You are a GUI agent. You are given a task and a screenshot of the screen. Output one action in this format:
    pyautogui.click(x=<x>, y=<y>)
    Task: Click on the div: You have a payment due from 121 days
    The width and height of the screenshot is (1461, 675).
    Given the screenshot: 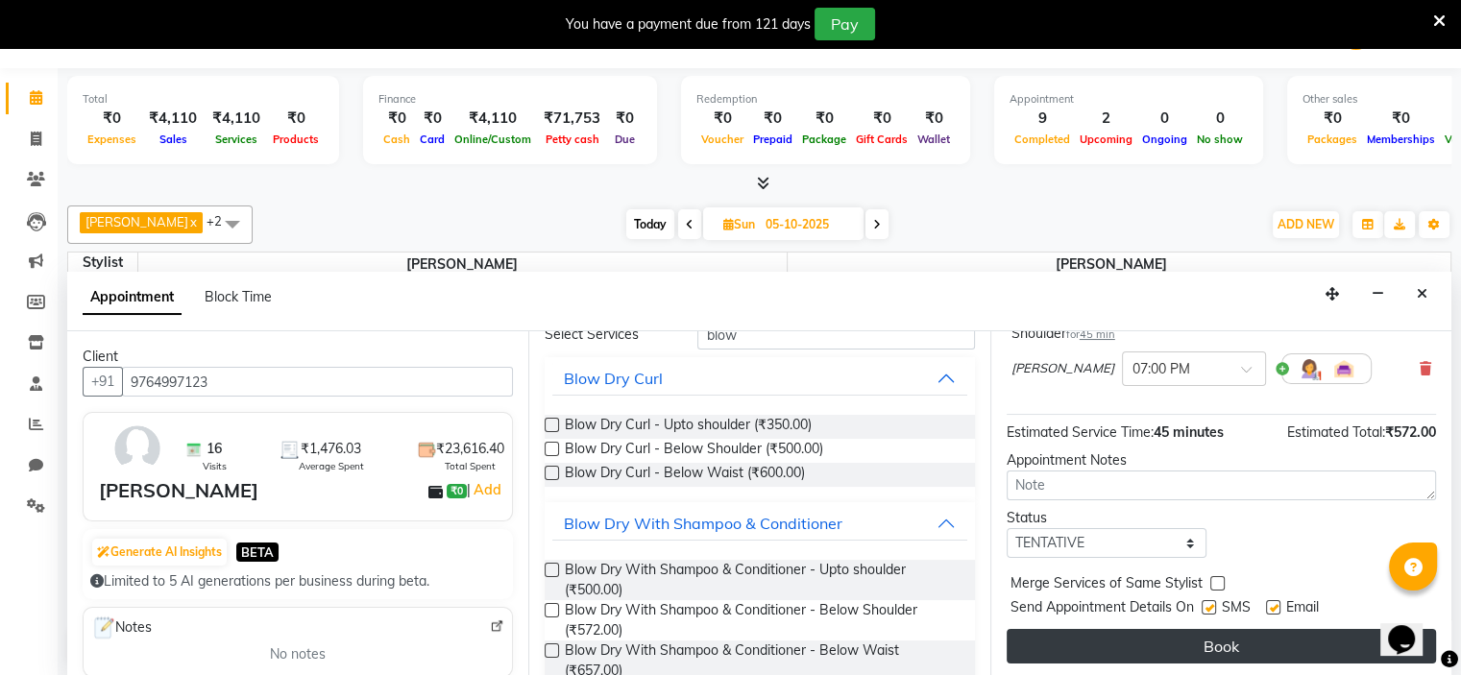 What is the action you would take?
    pyautogui.click(x=688, y=24)
    